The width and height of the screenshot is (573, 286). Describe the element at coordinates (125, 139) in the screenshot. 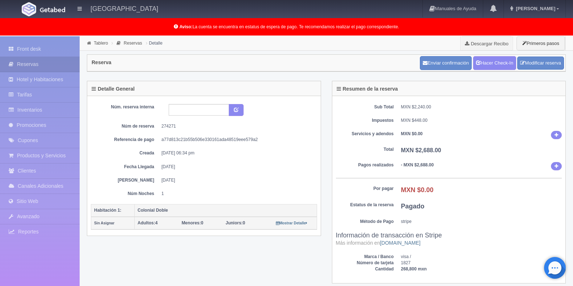

I see `dt: Referencia de pago` at that location.